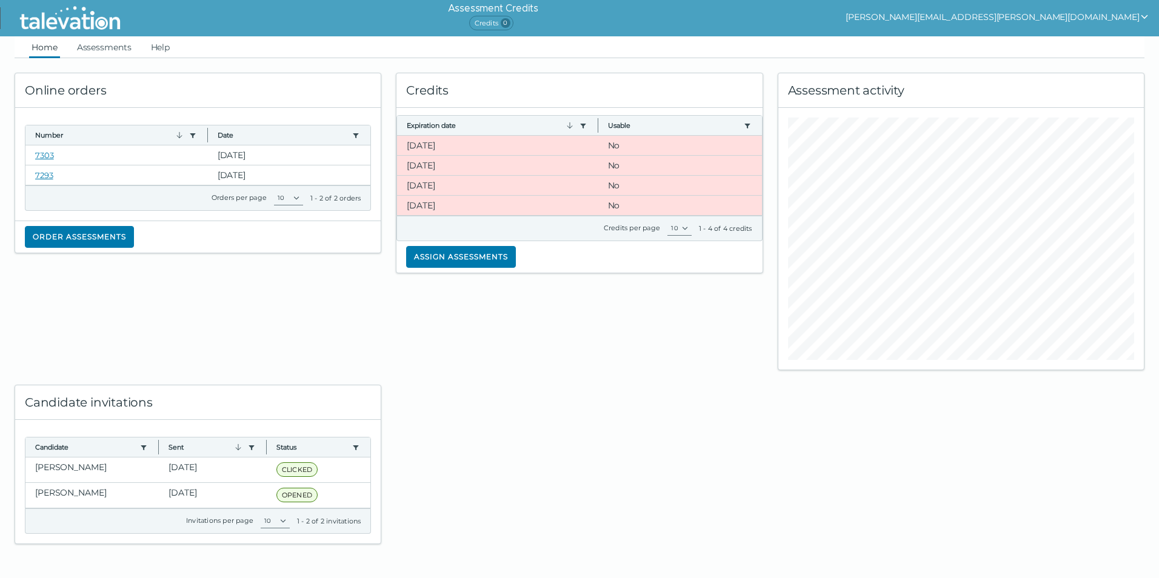  I want to click on span: Credits, so click(491, 23).